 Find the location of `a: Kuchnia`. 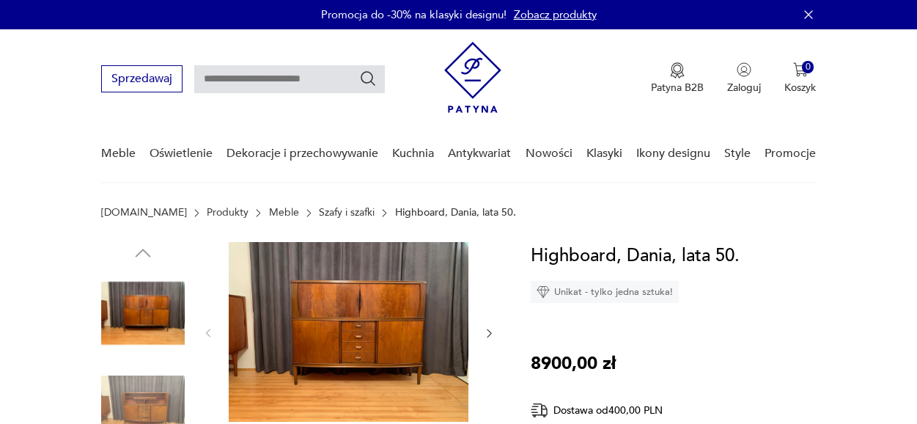

a: Kuchnia is located at coordinates (413, 153).